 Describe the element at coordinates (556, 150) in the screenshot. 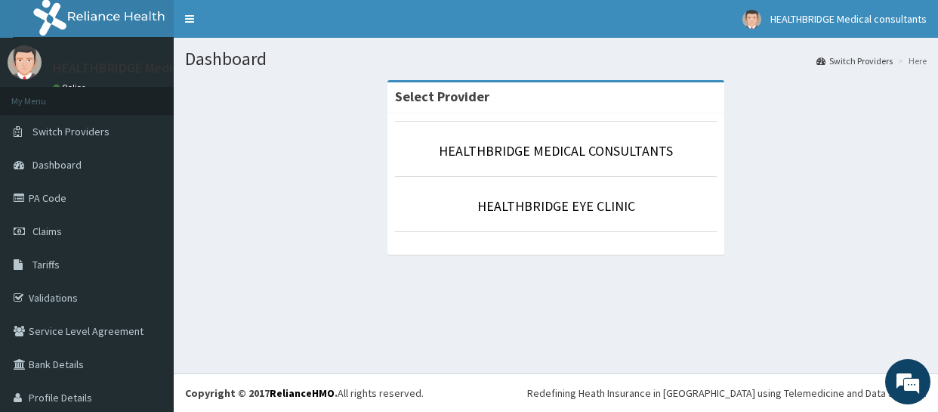

I see `a: HEALTHBRIDGE MEDICAL CONSULTANTS` at that location.